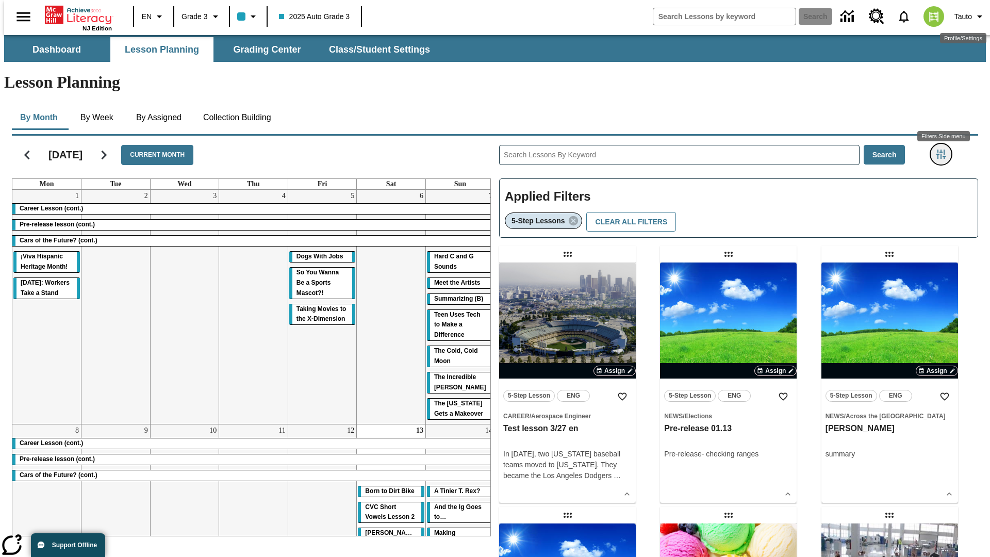 This screenshot has height=557, width=990. Describe the element at coordinates (970, 16) in the screenshot. I see `button: Profile/Settings` at that location.